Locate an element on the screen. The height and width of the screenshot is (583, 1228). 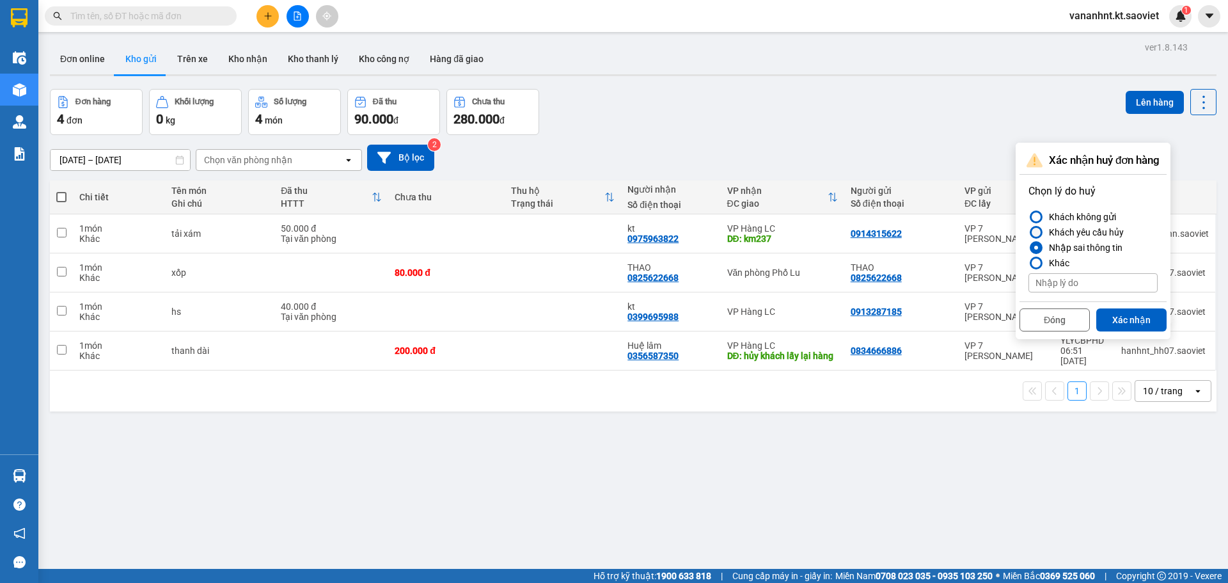
span: question-circle is located at coordinates (19, 504).